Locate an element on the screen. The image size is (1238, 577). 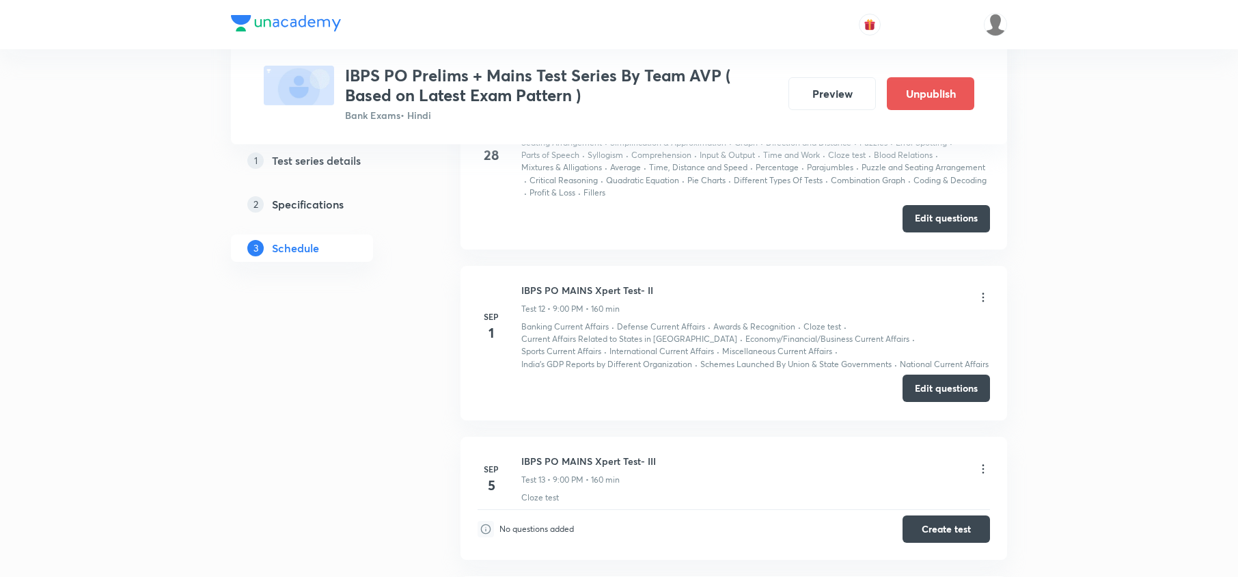
p: Parts of Speech is located at coordinates (550, 155).